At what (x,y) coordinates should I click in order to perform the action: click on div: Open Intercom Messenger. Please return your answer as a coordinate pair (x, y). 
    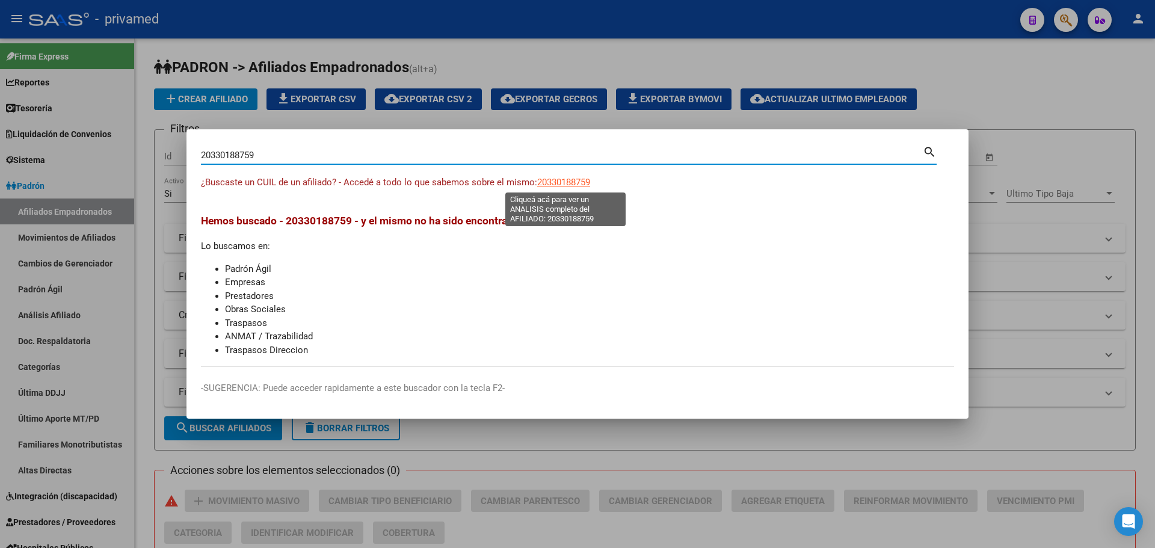
    Looking at the image, I should click on (1129, 522).